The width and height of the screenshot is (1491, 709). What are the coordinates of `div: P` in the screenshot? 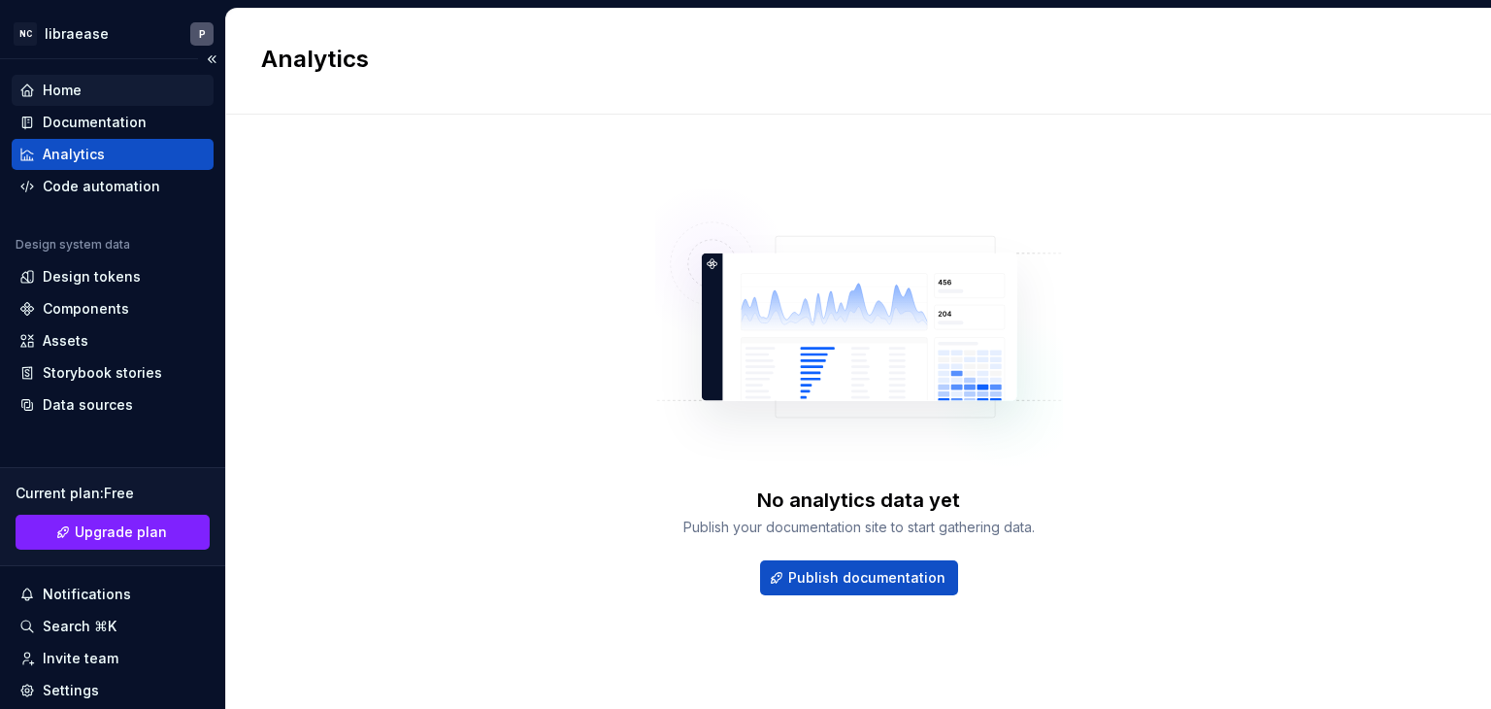 It's located at (202, 34).